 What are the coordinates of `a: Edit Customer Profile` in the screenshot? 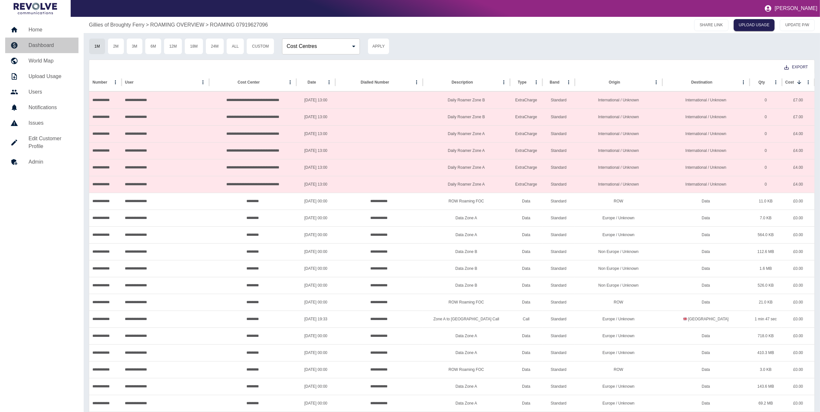 It's located at (42, 143).